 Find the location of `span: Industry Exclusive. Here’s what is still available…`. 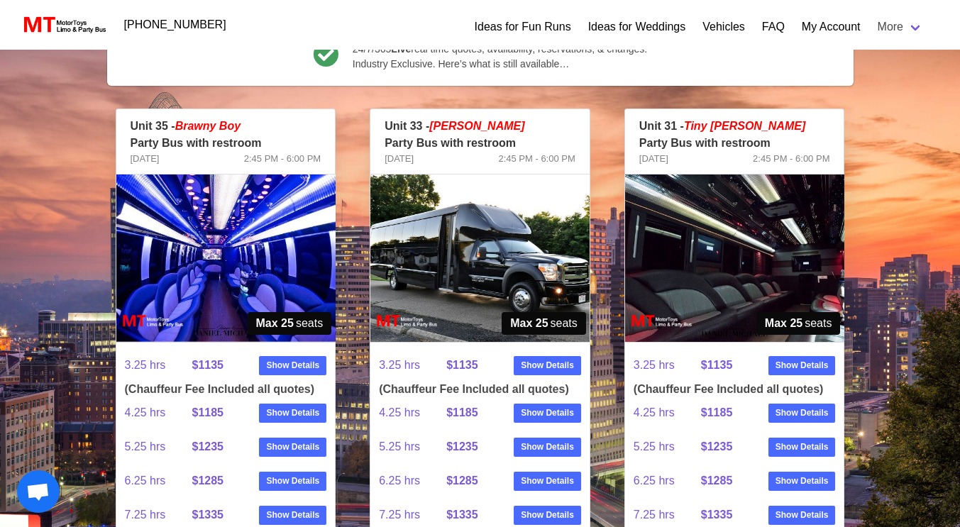

span: Industry Exclusive. Here’s what is still available… is located at coordinates (500, 64).